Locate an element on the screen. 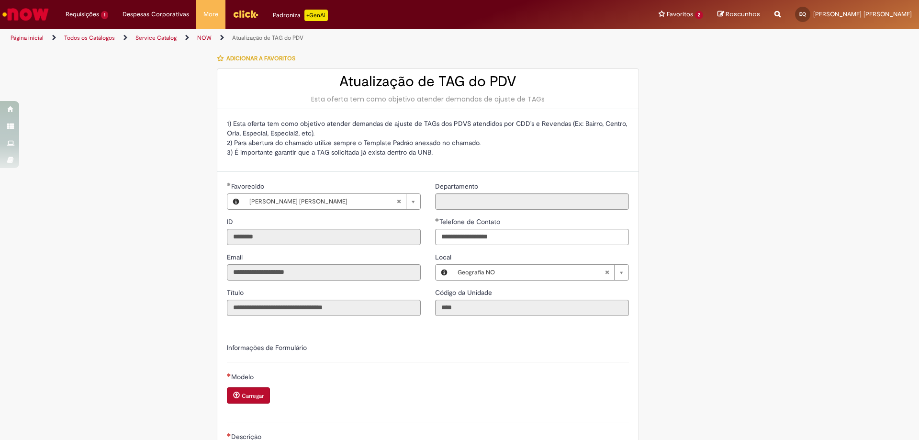 This screenshot has width=919, height=440. input: Email is located at coordinates (324, 272).